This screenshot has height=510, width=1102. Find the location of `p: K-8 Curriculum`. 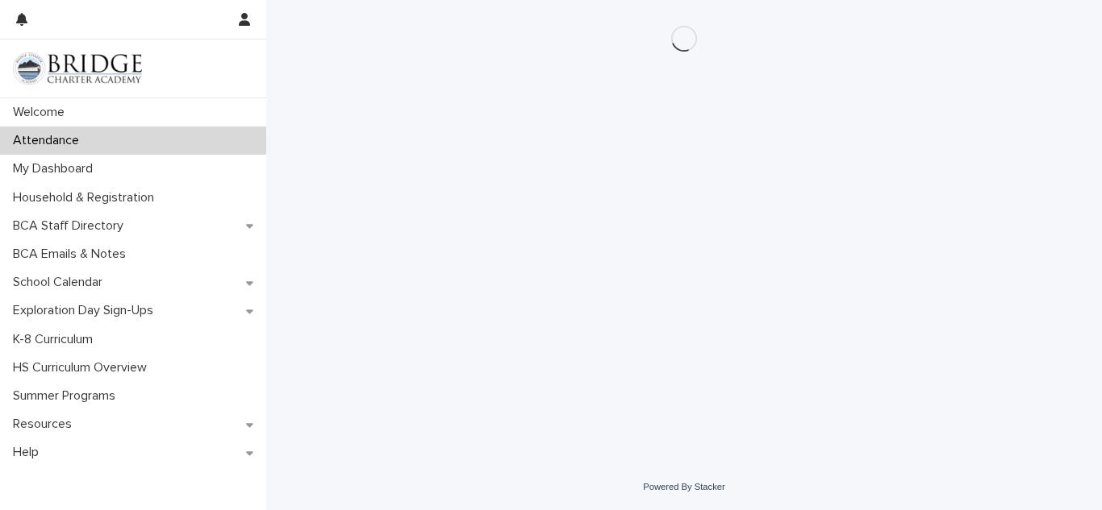

p: K-8 Curriculum is located at coordinates (56, 340).